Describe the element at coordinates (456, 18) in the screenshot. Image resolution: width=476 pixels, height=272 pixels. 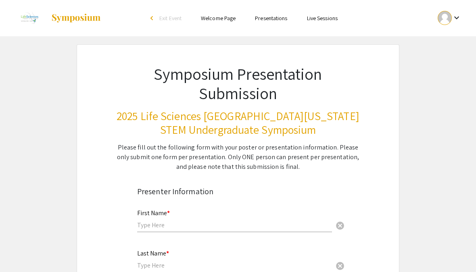
I see `mat-icon: Expand account dropdown` at that location.